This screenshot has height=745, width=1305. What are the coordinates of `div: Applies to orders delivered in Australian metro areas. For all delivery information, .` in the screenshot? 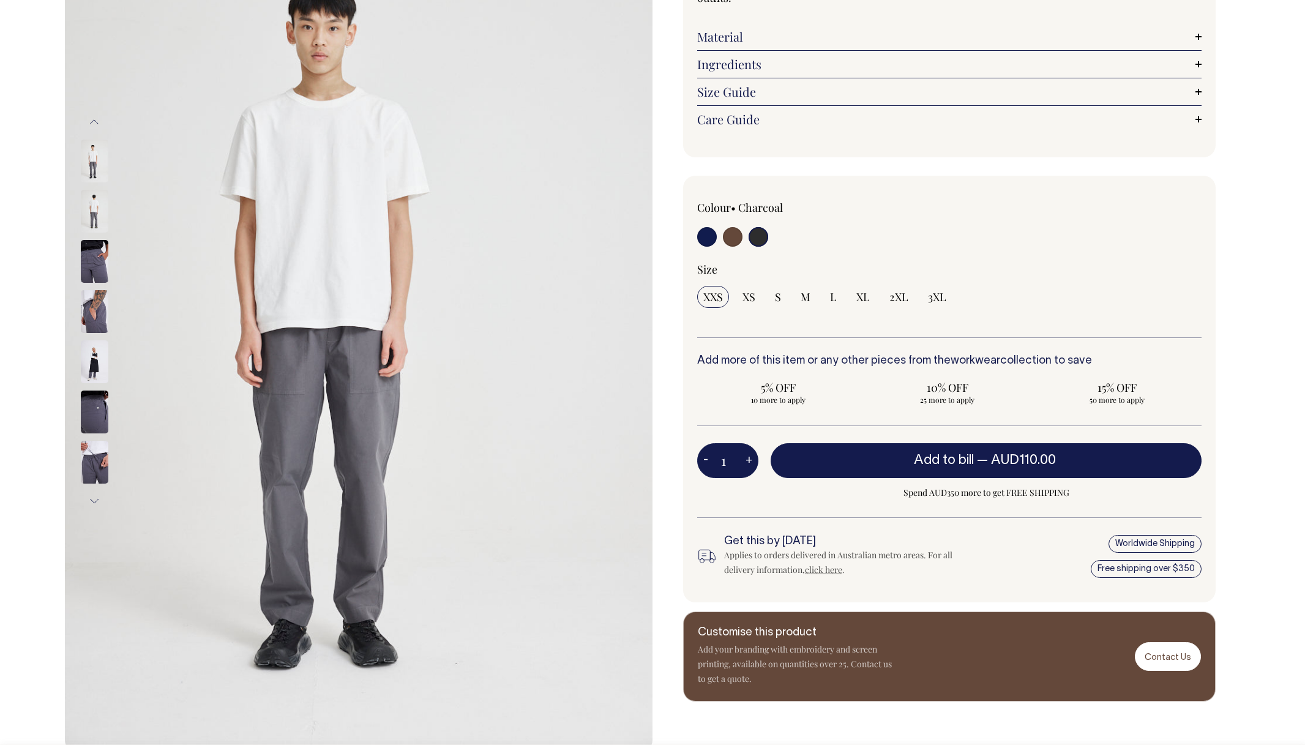 It's located at (848, 562).